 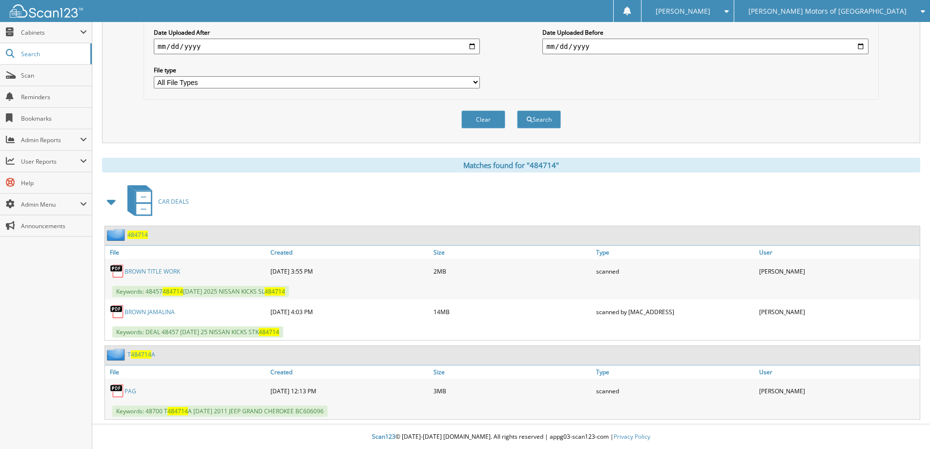 I want to click on div: 3MB, so click(x=513, y=391).